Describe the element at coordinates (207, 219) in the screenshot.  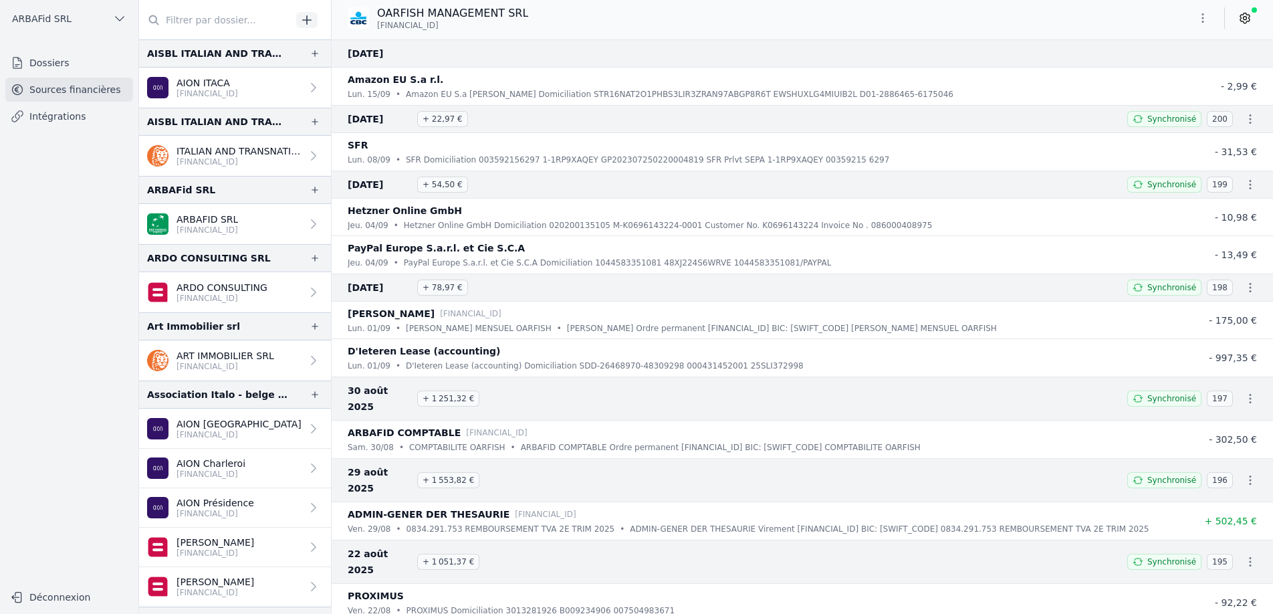
I see `p: ARBAFID SRL` at that location.